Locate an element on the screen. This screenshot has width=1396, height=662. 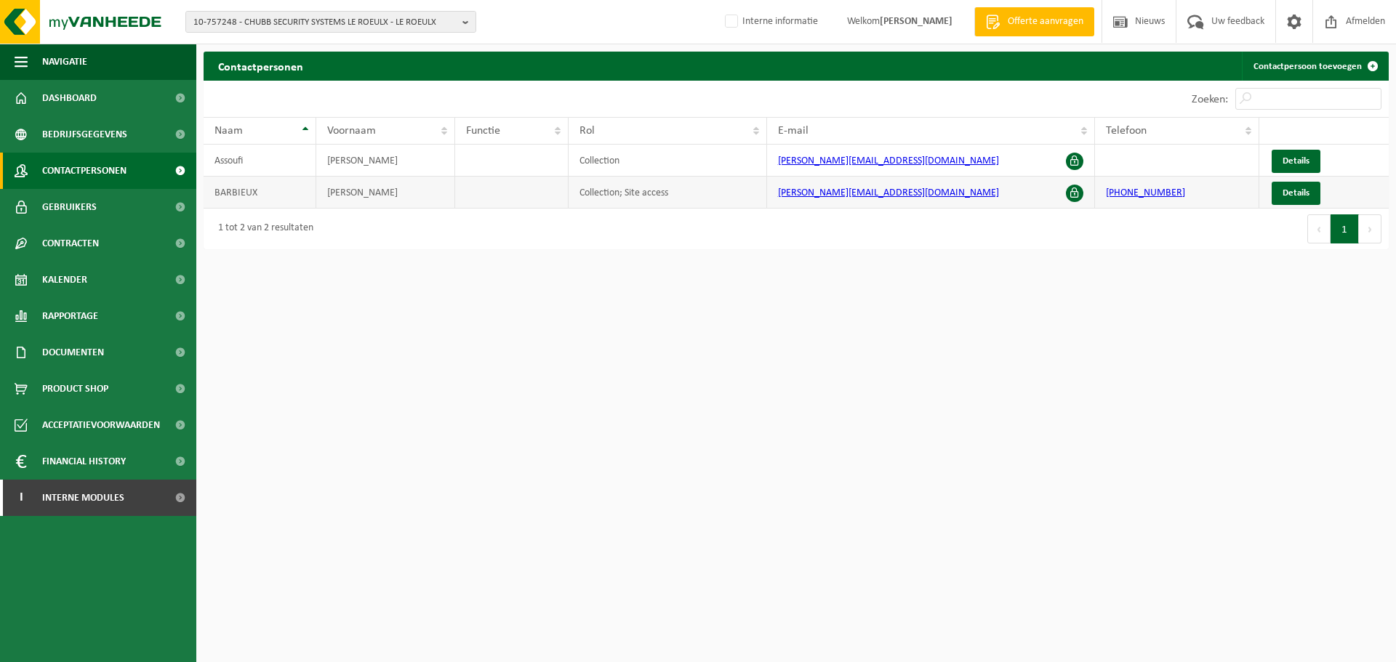
span: Acceptatievoorwaarden is located at coordinates (101, 425).